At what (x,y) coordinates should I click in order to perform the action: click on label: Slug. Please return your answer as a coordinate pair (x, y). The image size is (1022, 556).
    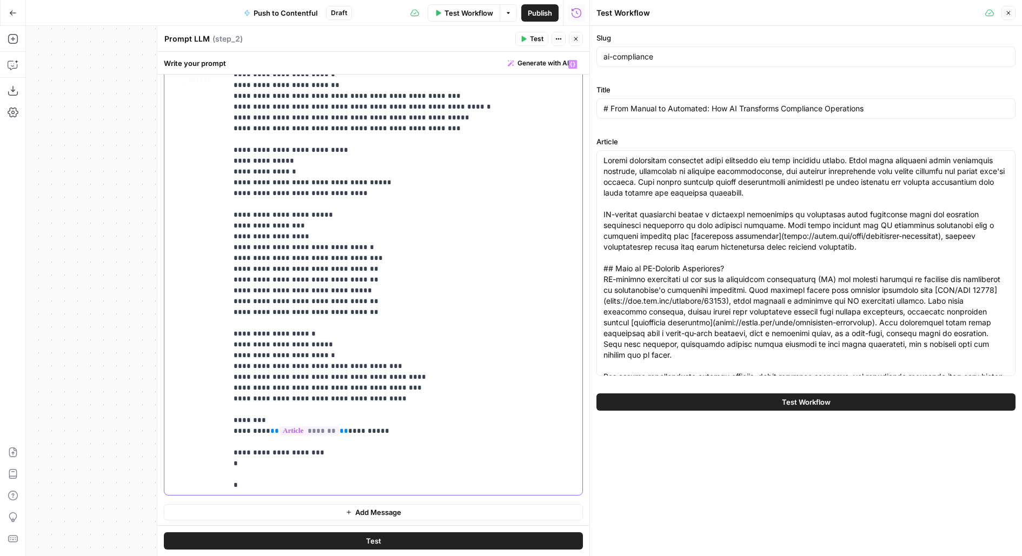
    Looking at the image, I should click on (806, 38).